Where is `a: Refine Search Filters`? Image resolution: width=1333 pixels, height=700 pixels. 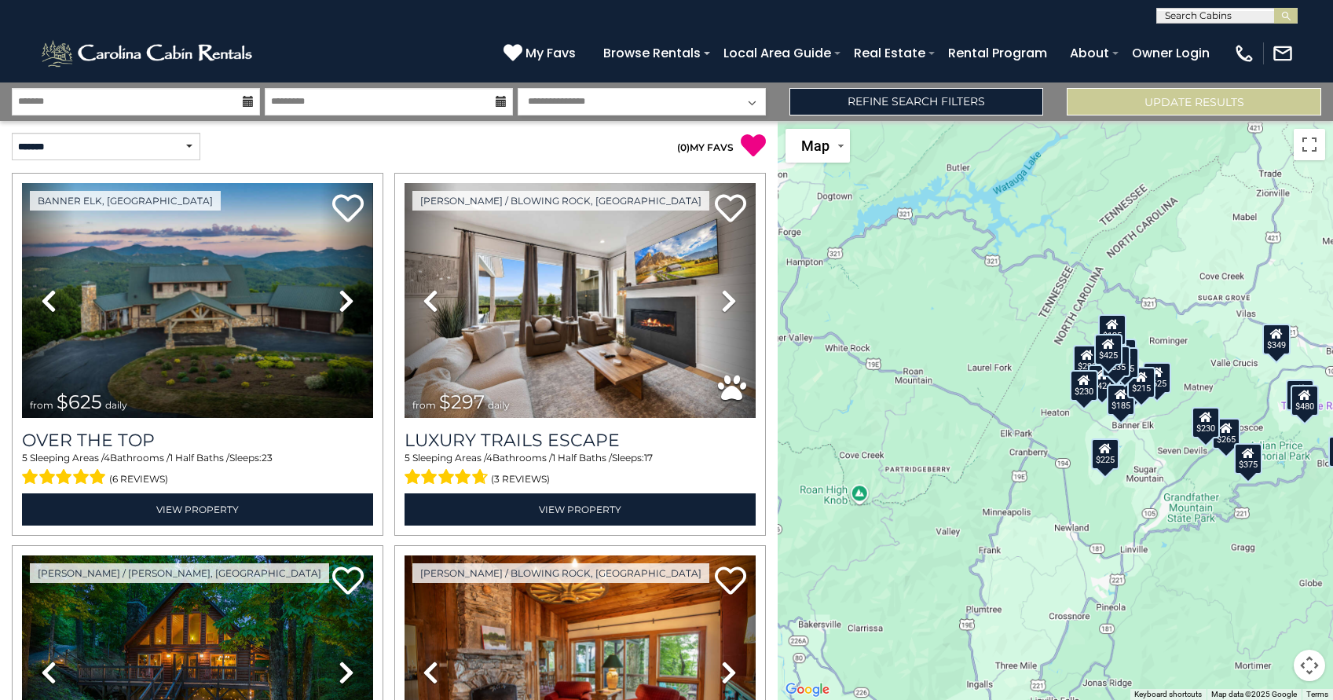
a: Refine Search Filters is located at coordinates (917, 101).